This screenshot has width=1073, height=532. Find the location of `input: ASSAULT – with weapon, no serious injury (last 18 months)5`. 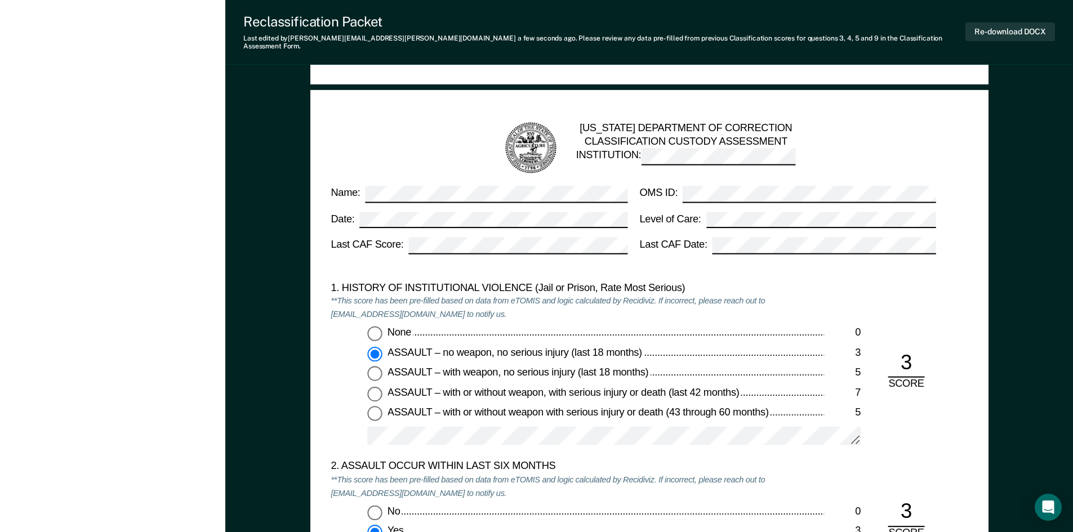

input: ASSAULT – with weapon, no serious injury (last 18 months)5 is located at coordinates (374, 374).